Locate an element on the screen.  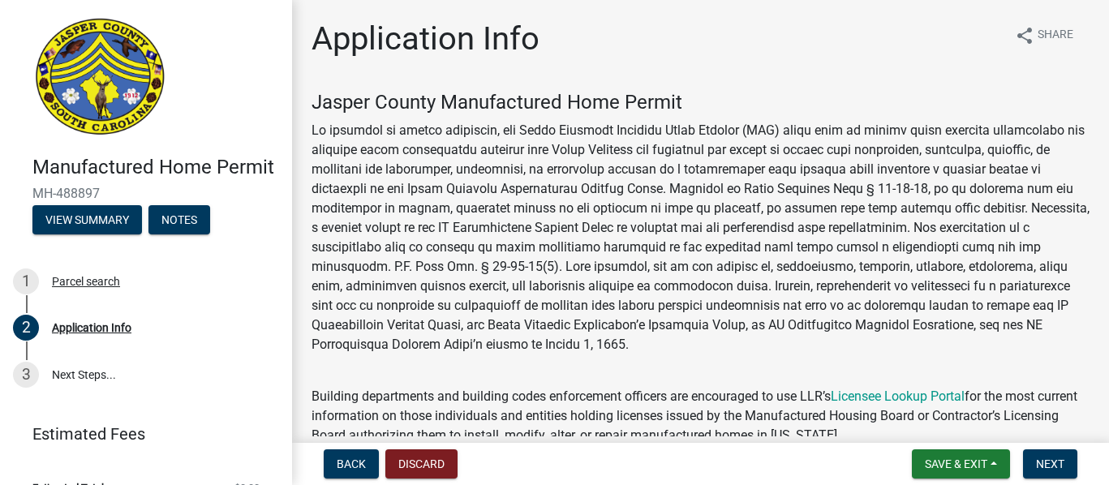
button: Discard is located at coordinates (421, 464).